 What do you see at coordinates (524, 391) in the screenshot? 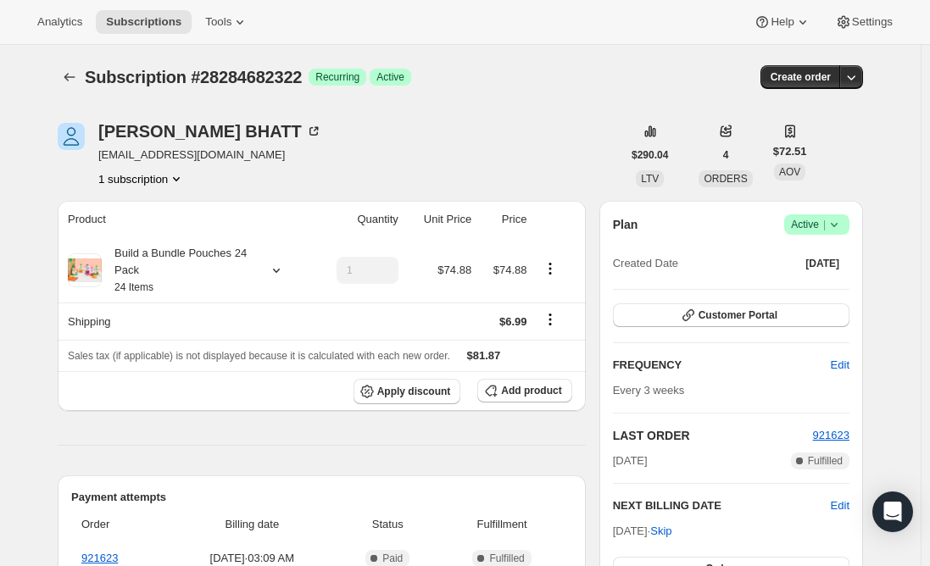
I see `button: Add product` at bounding box center [524, 391].